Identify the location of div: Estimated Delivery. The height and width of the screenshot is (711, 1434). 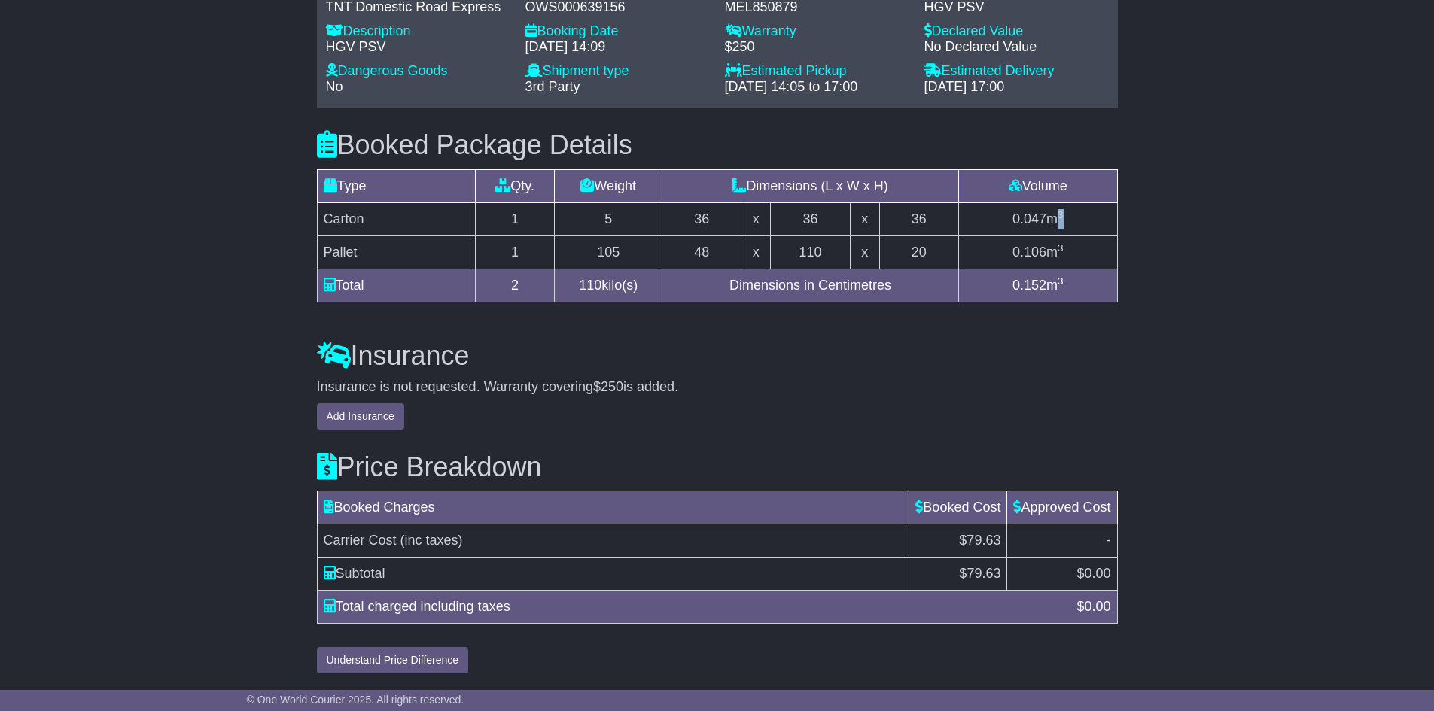
(1016, 71).